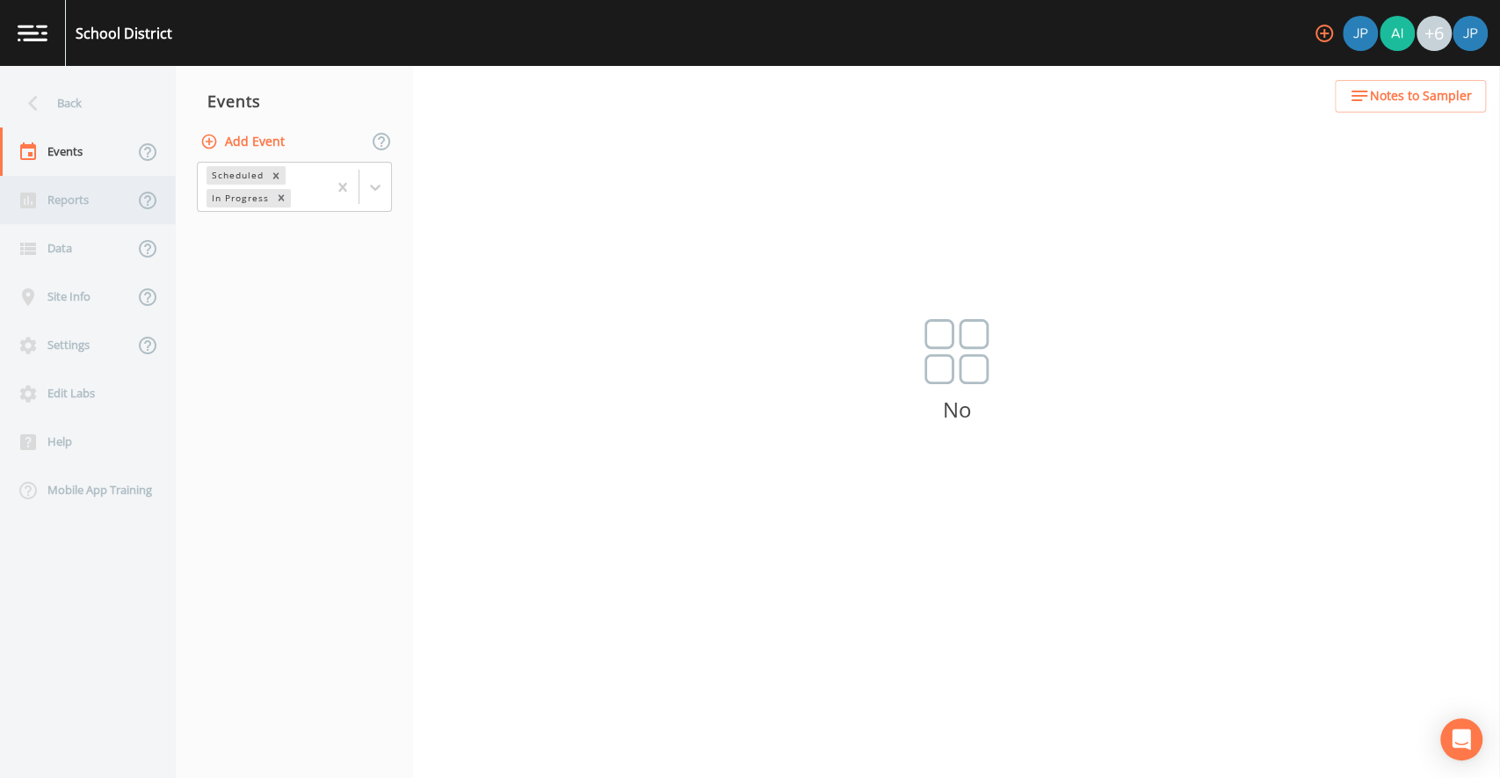 Image resolution: width=1500 pixels, height=778 pixels. I want to click on button: Notes to Sampler, so click(1410, 96).